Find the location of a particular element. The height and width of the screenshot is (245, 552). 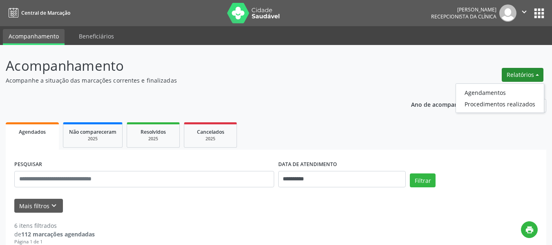

div: de is located at coordinates (54, 234).